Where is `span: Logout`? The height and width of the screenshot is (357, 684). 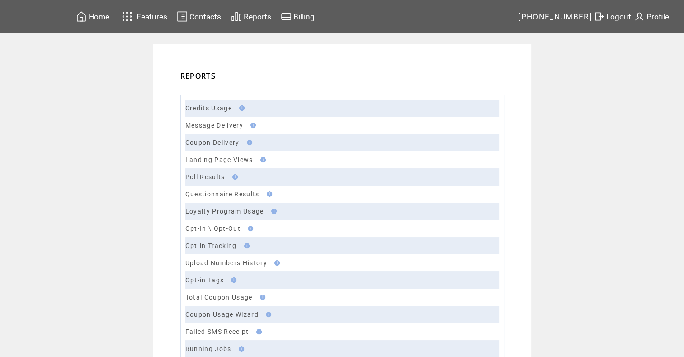 span: Logout is located at coordinates (619, 17).